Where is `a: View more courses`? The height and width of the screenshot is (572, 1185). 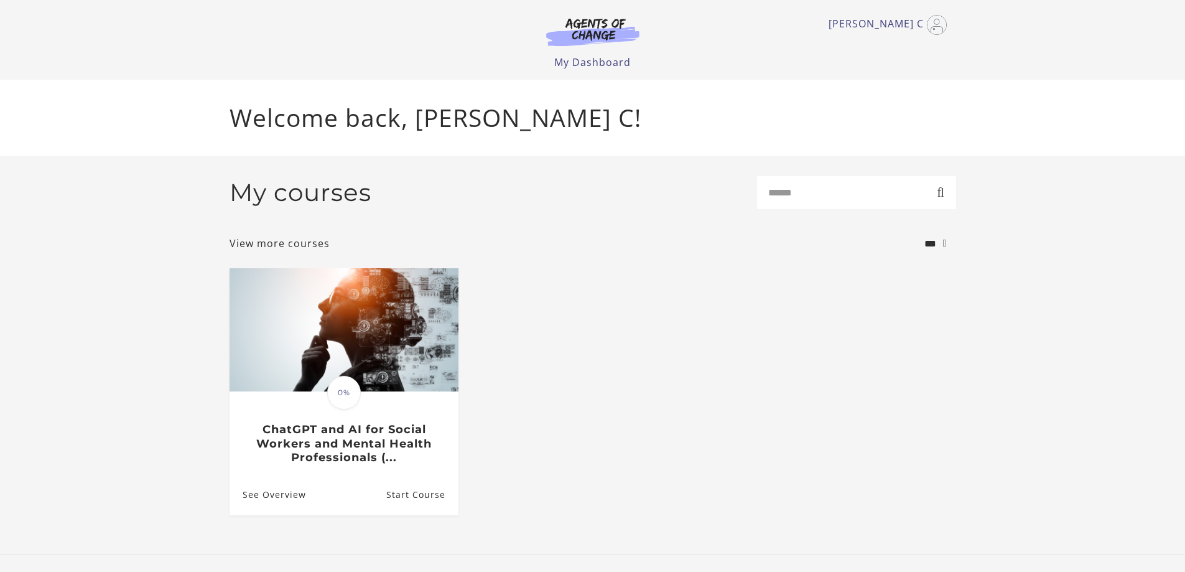
a: View more courses is located at coordinates (279, 243).